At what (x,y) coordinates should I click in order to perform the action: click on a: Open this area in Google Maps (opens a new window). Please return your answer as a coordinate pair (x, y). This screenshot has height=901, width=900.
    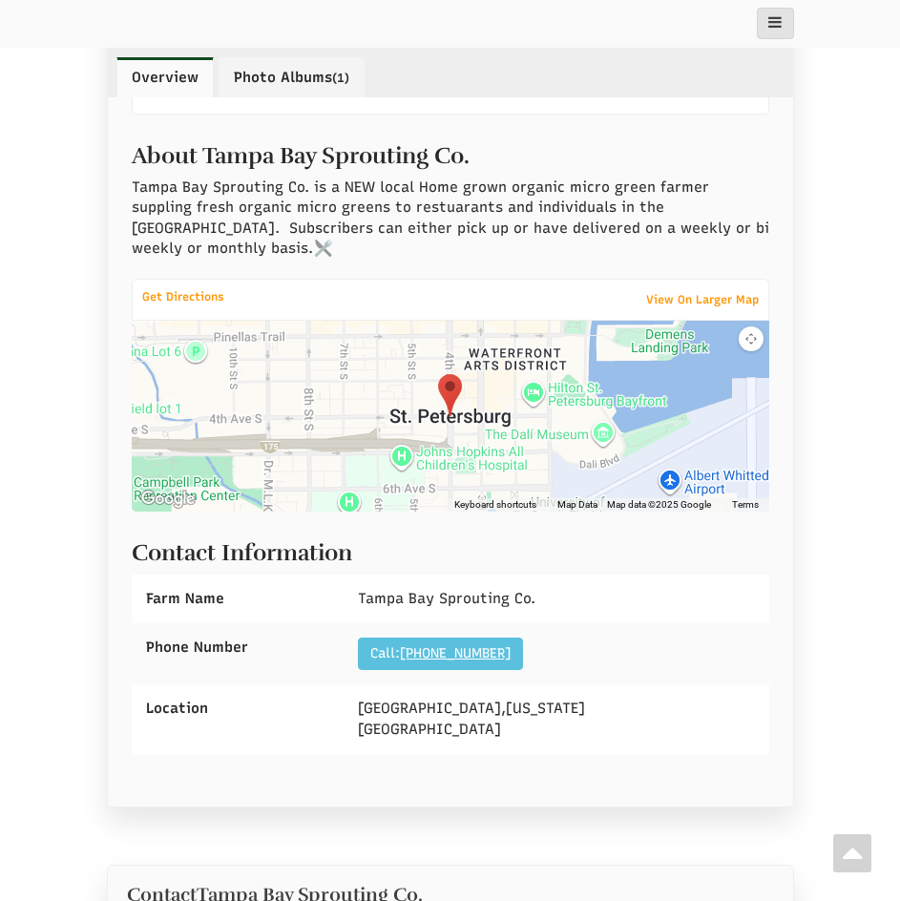
    Looking at the image, I should click on (168, 499).